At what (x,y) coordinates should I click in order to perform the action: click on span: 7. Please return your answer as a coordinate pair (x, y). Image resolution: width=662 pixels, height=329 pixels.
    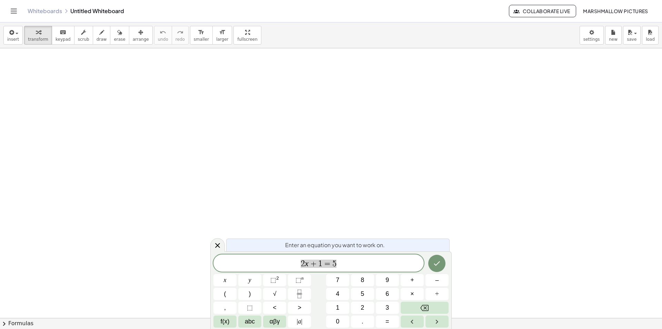
    Looking at the image, I should click on (338, 280).